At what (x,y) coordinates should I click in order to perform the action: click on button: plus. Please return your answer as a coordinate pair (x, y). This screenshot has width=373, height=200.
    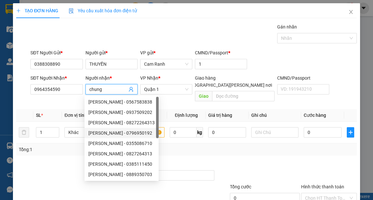
    Looking at the image, I should click on (350, 132).